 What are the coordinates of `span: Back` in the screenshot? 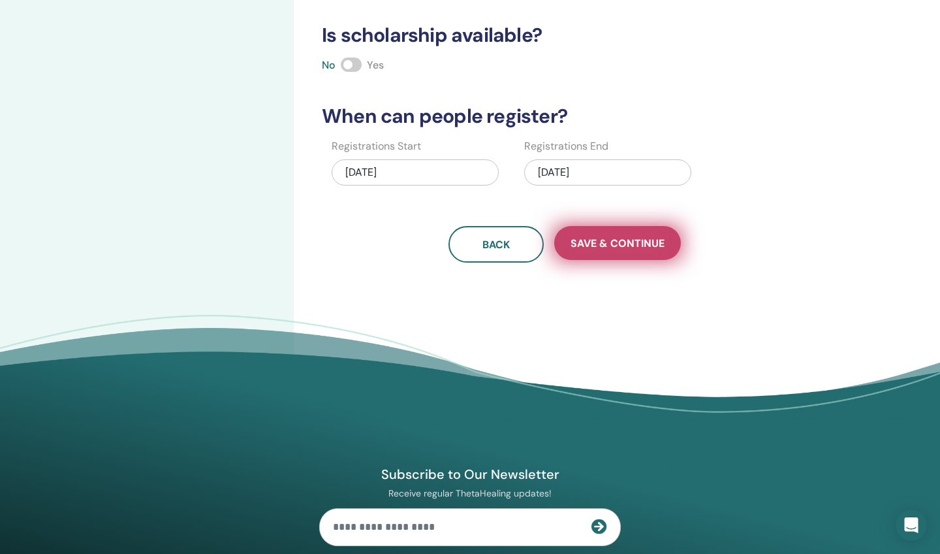 It's located at (496, 244).